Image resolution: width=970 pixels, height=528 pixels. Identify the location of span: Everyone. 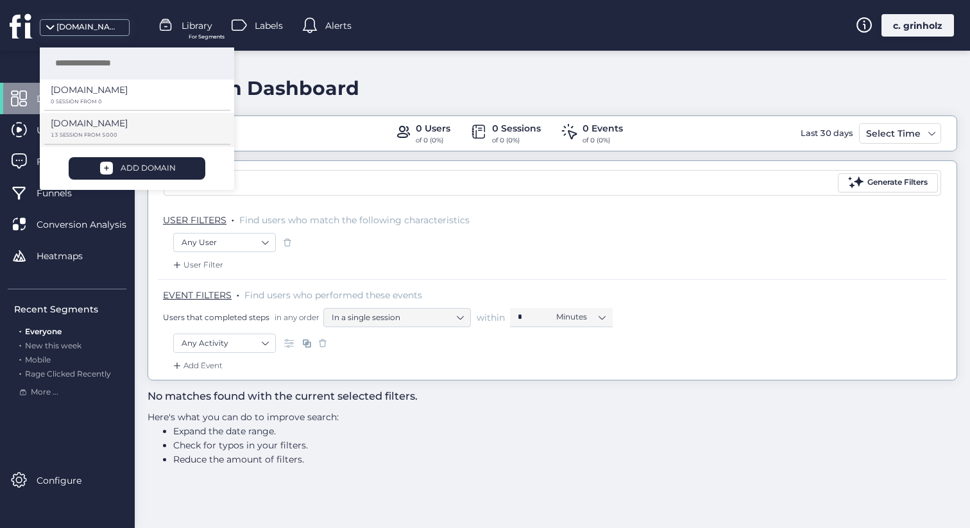
(43, 331).